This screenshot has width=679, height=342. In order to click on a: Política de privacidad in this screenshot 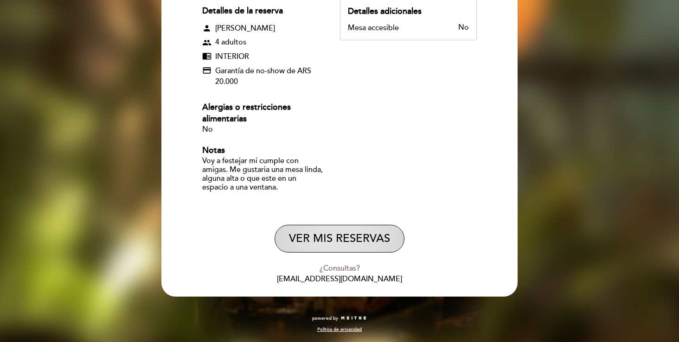, I will do `click(339, 330)`.